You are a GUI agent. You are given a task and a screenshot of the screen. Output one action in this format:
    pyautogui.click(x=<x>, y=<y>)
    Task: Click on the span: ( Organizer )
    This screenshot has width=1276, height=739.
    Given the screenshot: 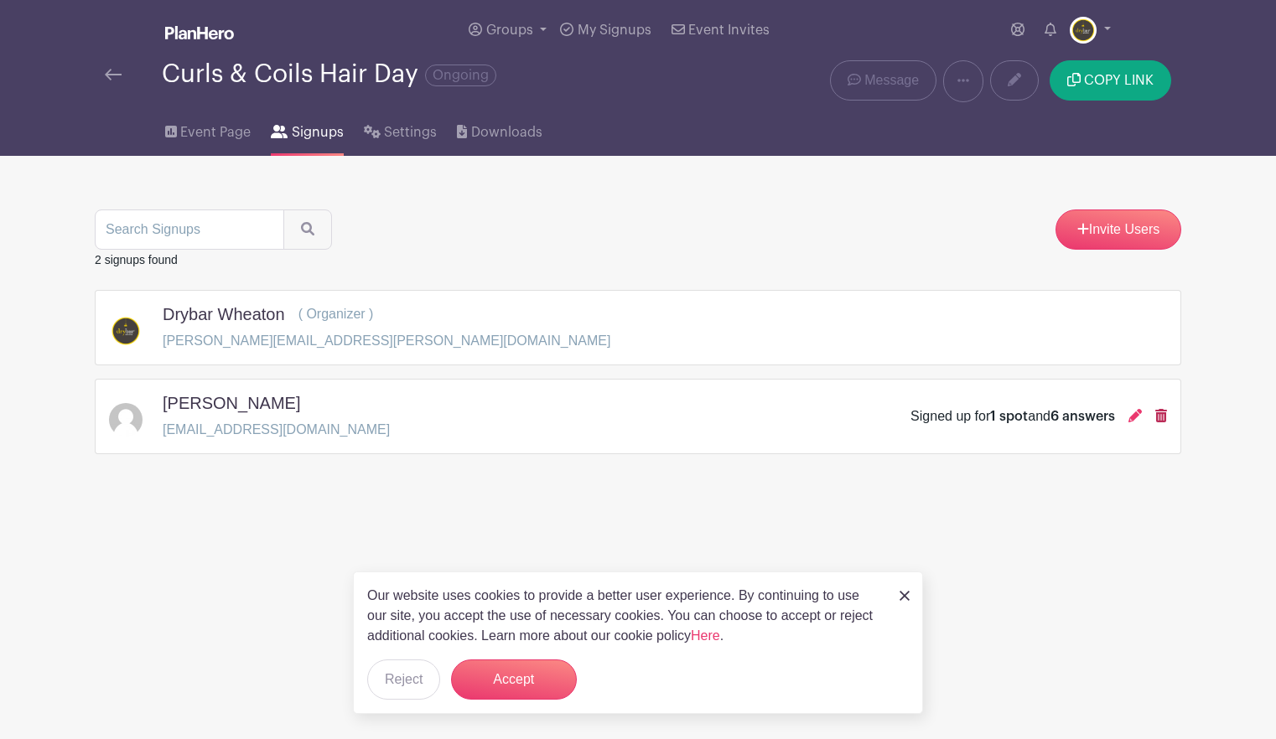 What is the action you would take?
    pyautogui.click(x=336, y=313)
    